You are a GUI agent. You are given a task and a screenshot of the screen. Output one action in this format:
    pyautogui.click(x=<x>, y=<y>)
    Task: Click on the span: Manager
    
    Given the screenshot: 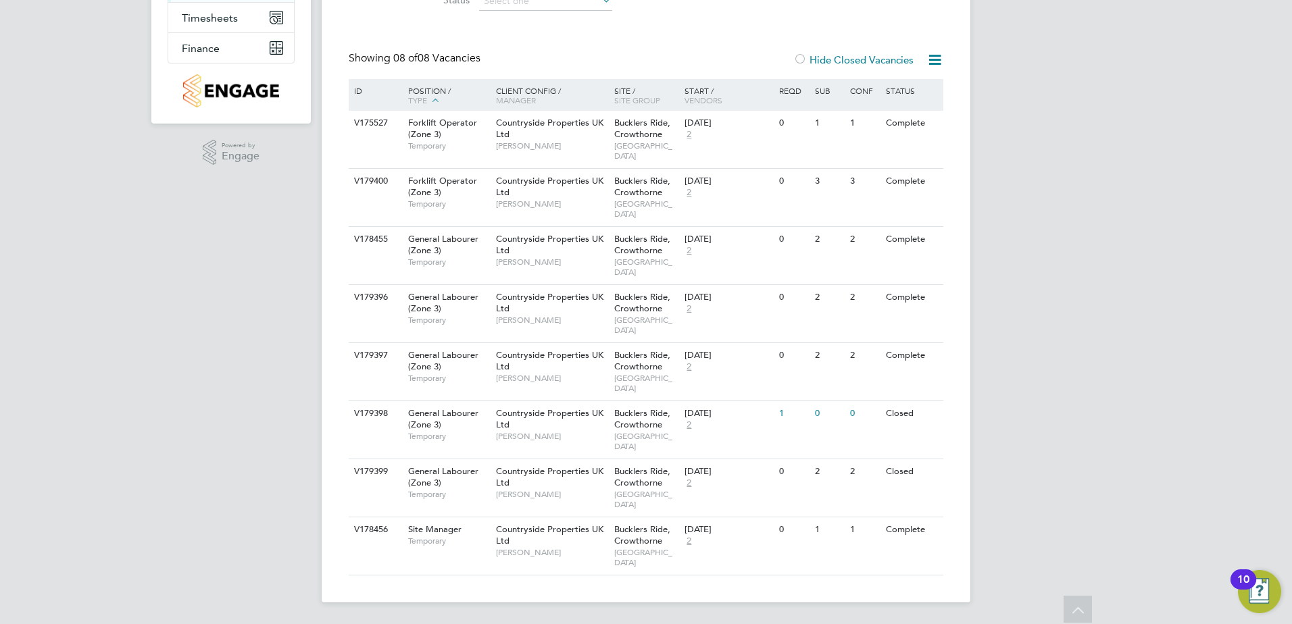 What is the action you would take?
    pyautogui.click(x=515, y=100)
    